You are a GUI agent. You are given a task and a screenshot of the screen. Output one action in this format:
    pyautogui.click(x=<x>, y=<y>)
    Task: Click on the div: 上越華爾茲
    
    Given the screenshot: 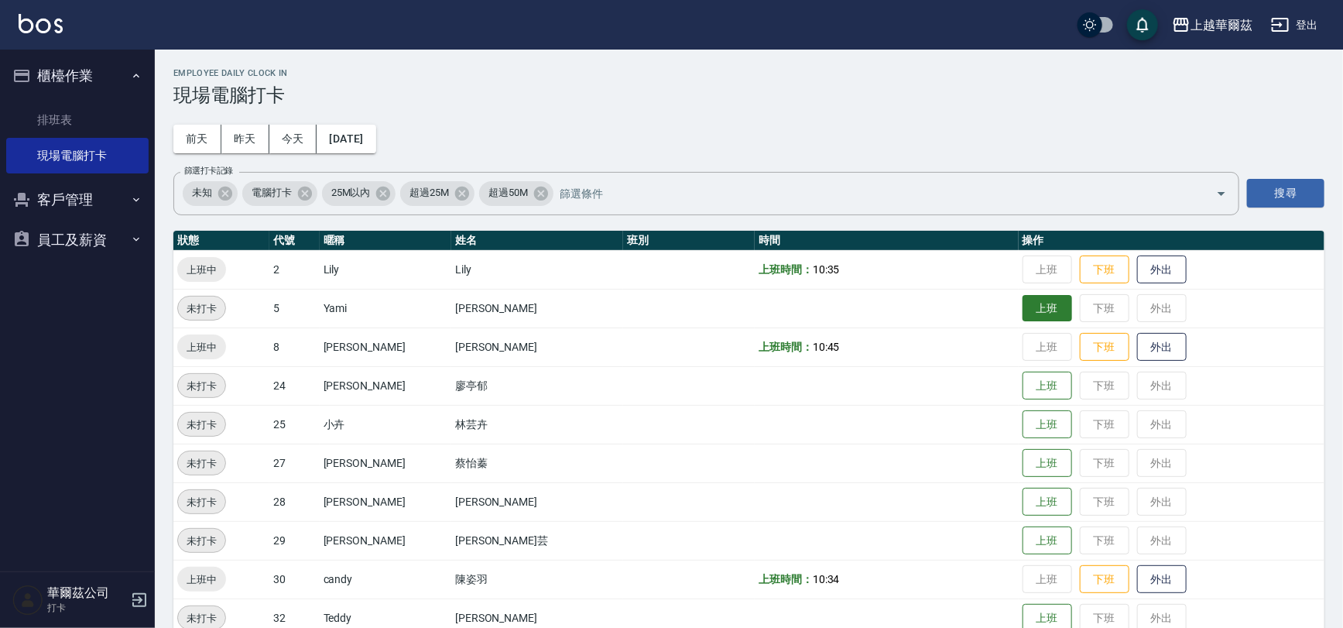 What is the action you would take?
    pyautogui.click(x=1222, y=25)
    